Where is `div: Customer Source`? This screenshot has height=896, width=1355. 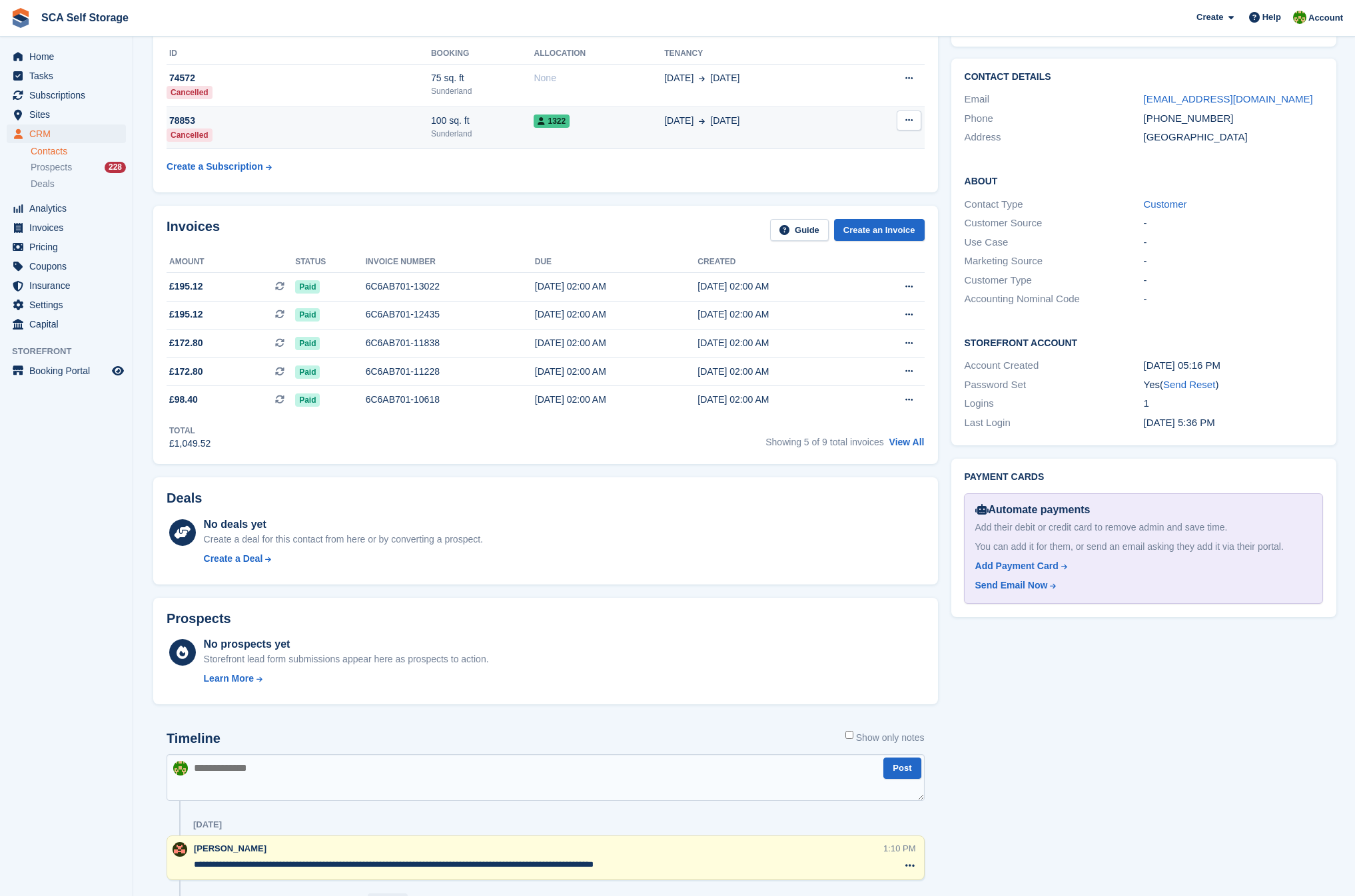
div: Customer Source is located at coordinates (1054, 223).